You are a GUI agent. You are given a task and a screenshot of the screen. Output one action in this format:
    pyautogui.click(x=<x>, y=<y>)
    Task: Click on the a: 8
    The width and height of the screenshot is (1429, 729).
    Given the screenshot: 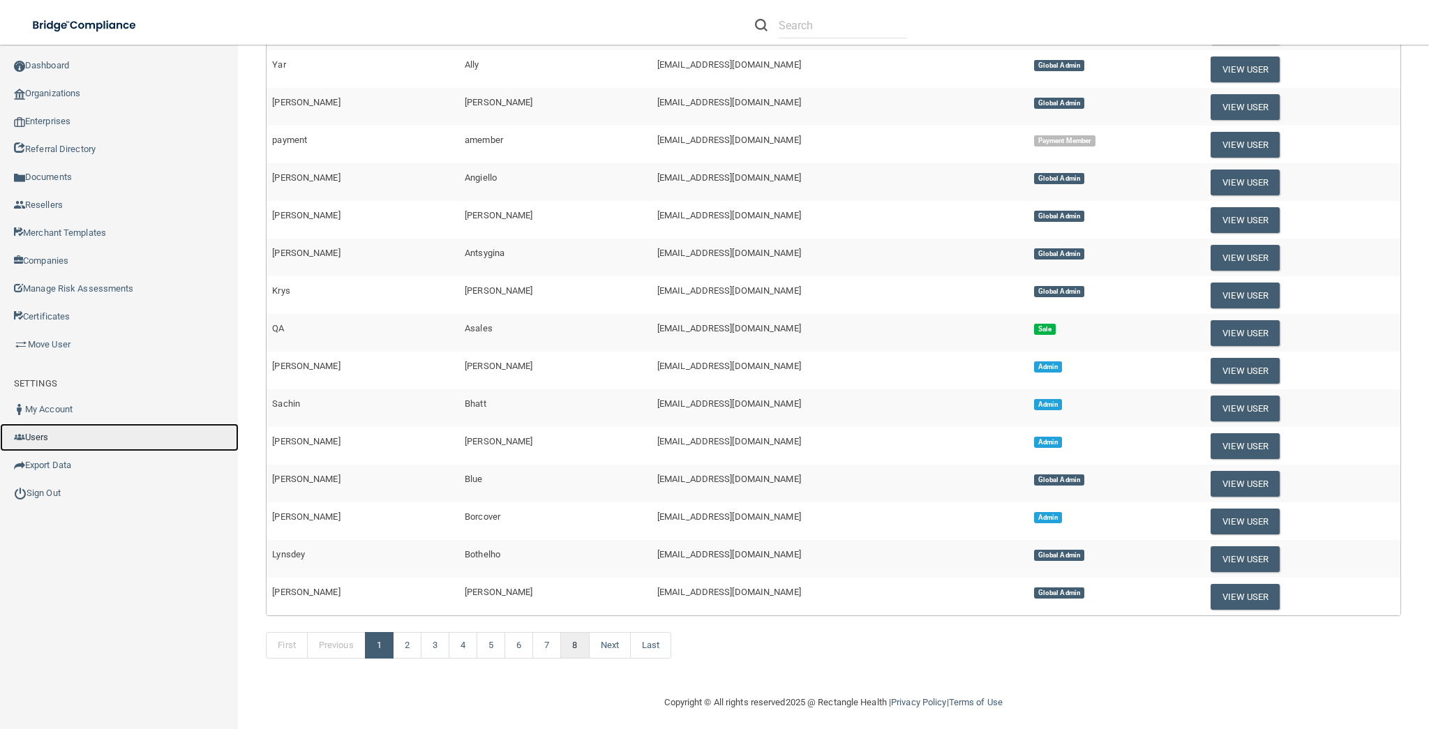 What is the action you would take?
    pyautogui.click(x=574, y=645)
    